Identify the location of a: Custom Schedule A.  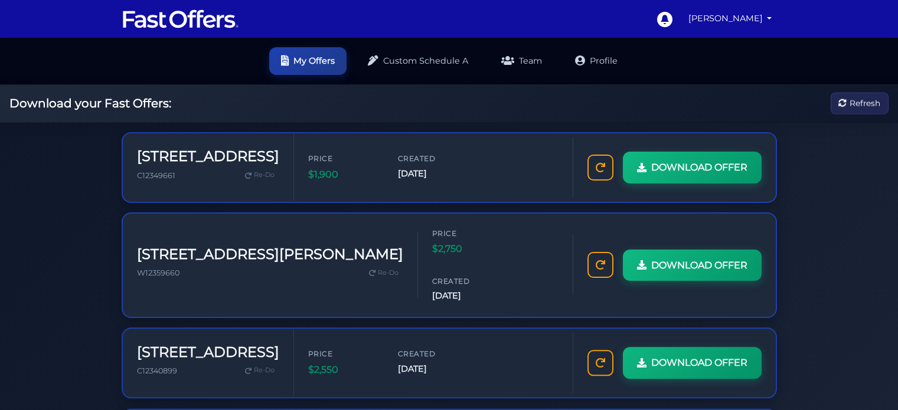
(418, 61).